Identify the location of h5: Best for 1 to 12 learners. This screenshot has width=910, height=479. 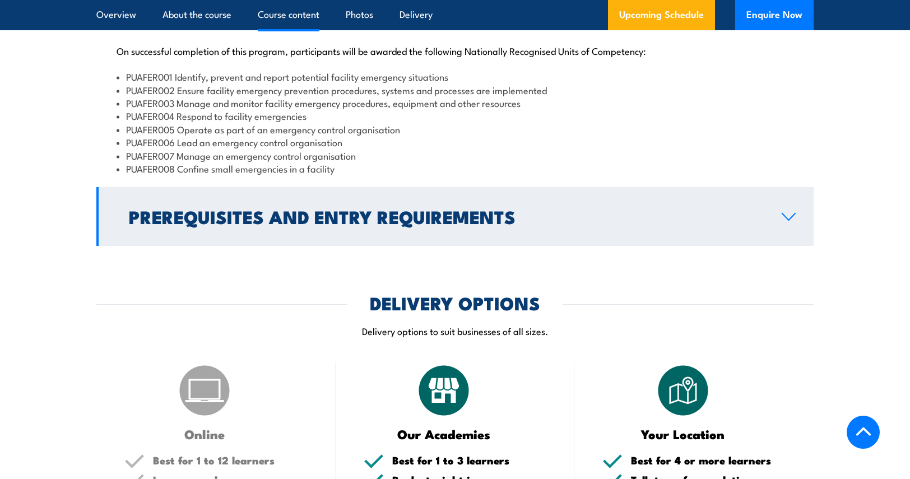
(230, 460).